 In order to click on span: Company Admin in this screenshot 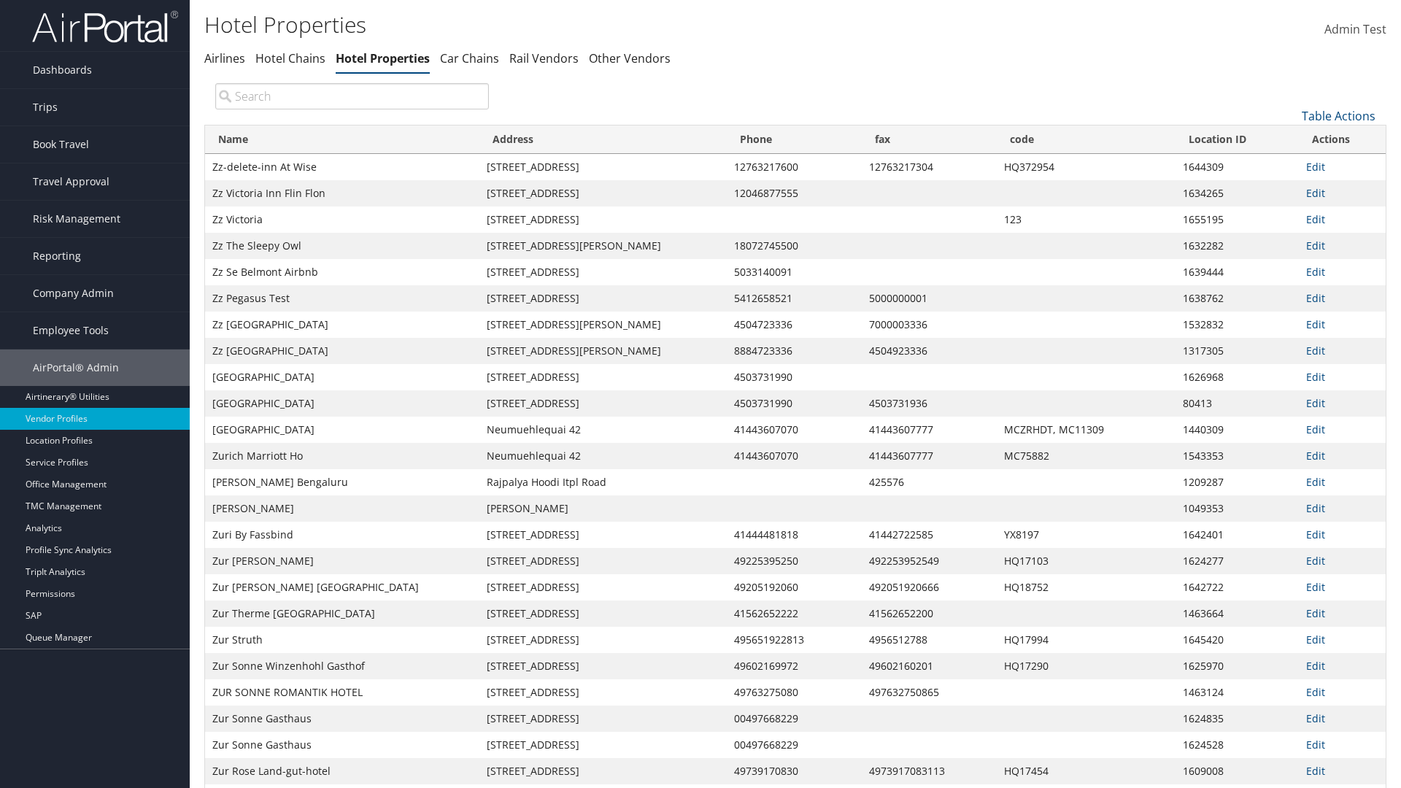, I will do `click(73, 293)`.